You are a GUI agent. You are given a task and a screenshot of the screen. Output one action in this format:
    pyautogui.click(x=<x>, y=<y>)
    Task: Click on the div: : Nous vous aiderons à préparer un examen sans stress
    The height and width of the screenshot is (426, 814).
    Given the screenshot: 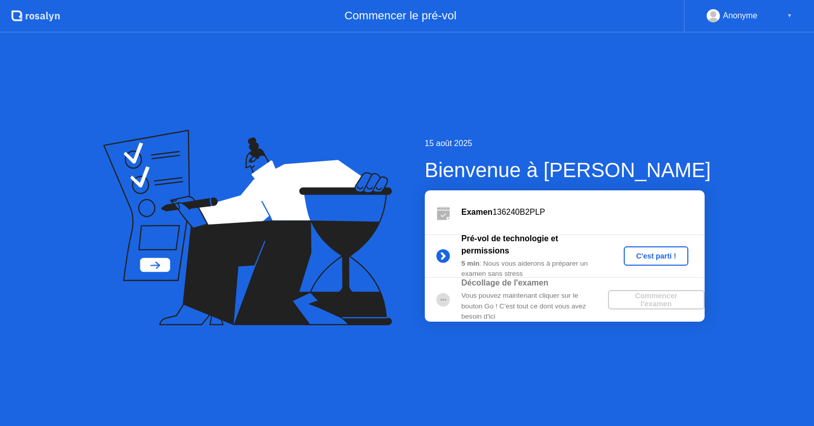 What is the action you would take?
    pyautogui.click(x=535, y=269)
    